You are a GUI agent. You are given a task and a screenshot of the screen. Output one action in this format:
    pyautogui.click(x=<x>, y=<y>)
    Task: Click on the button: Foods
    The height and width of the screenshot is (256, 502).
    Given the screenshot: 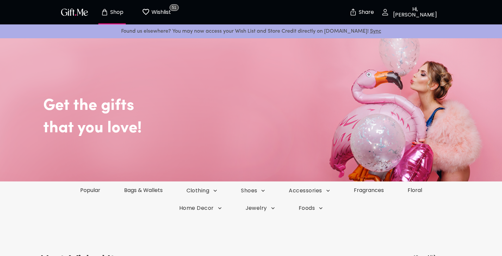 What is the action you would take?
    pyautogui.click(x=311, y=208)
    